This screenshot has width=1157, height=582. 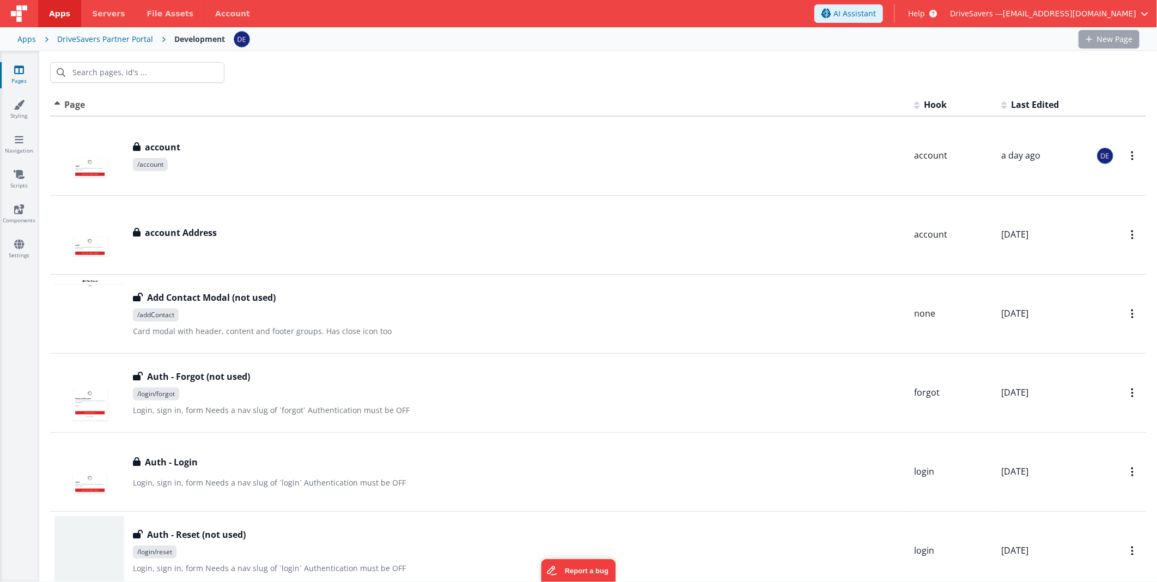 I want to click on div: Apps, so click(x=27, y=39).